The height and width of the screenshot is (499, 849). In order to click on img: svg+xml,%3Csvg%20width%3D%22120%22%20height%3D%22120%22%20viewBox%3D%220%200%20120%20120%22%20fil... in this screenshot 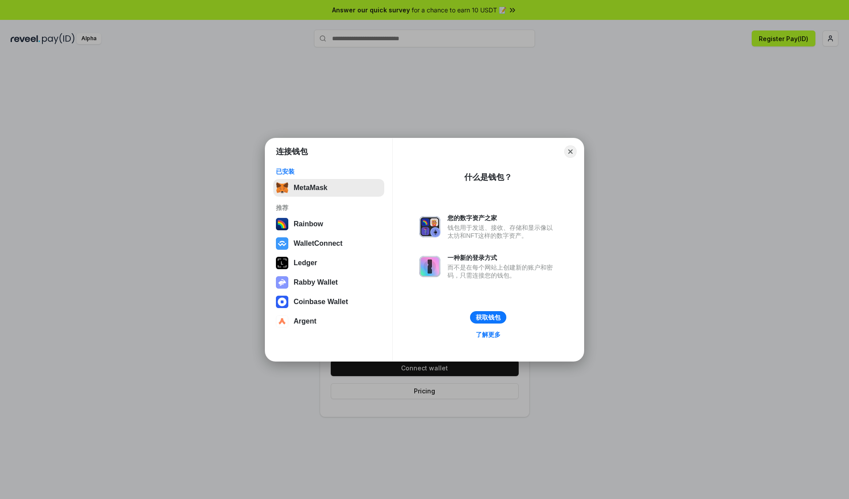, I will do `click(282, 224)`.